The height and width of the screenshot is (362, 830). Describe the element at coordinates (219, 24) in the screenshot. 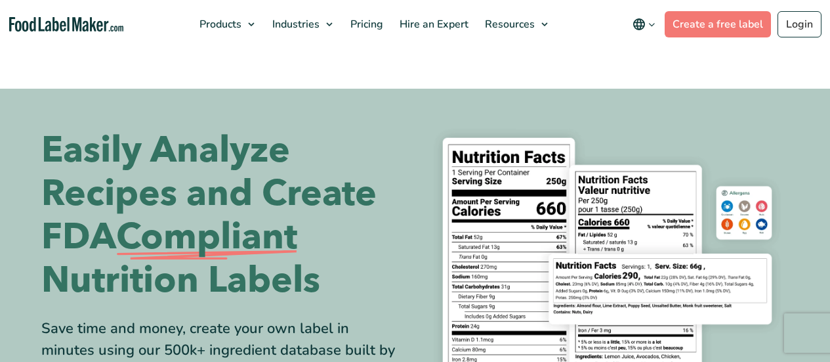

I see `span: Products` at that location.